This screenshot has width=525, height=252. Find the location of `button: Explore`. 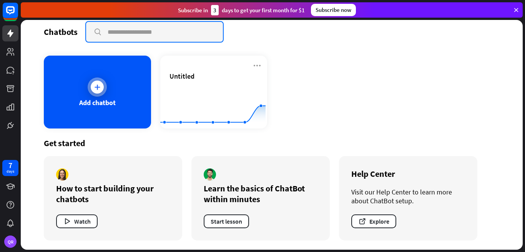

button: Explore is located at coordinates (374, 222).